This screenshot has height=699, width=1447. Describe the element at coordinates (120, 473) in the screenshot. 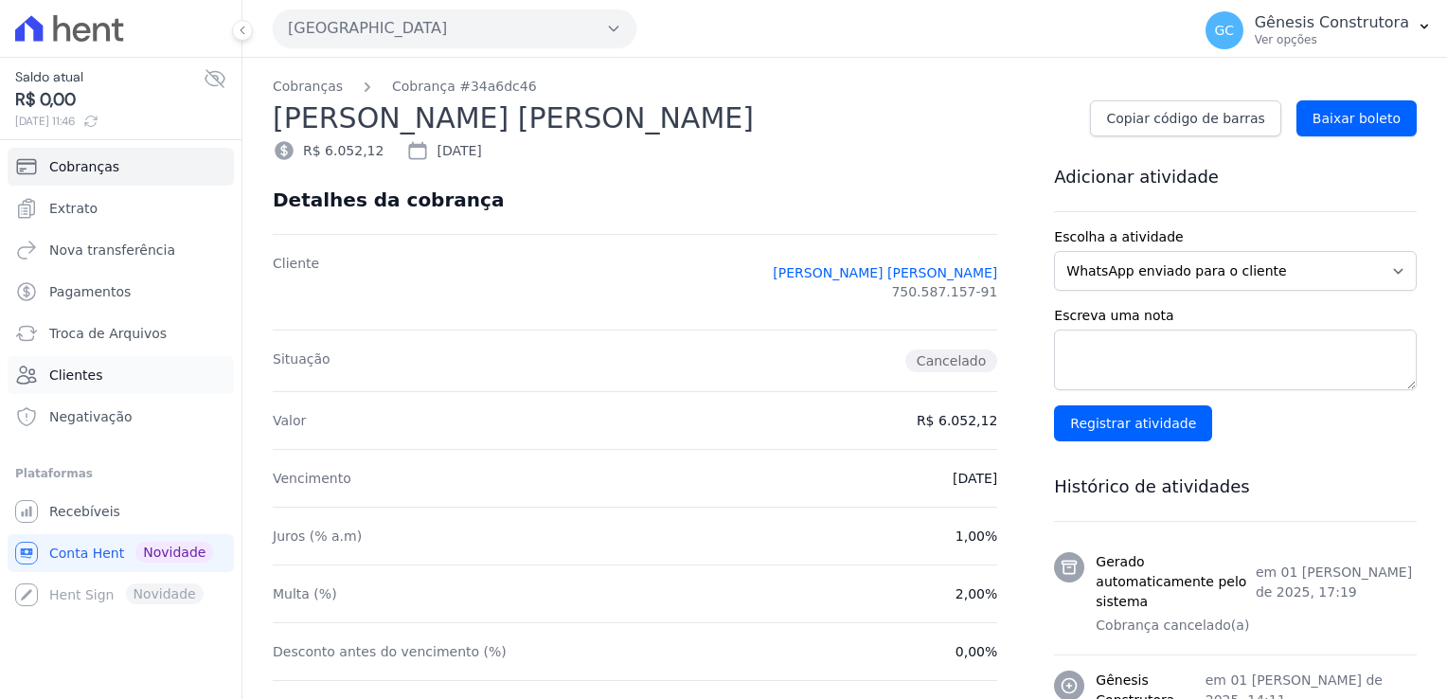

I see `div: Plataformas` at that location.